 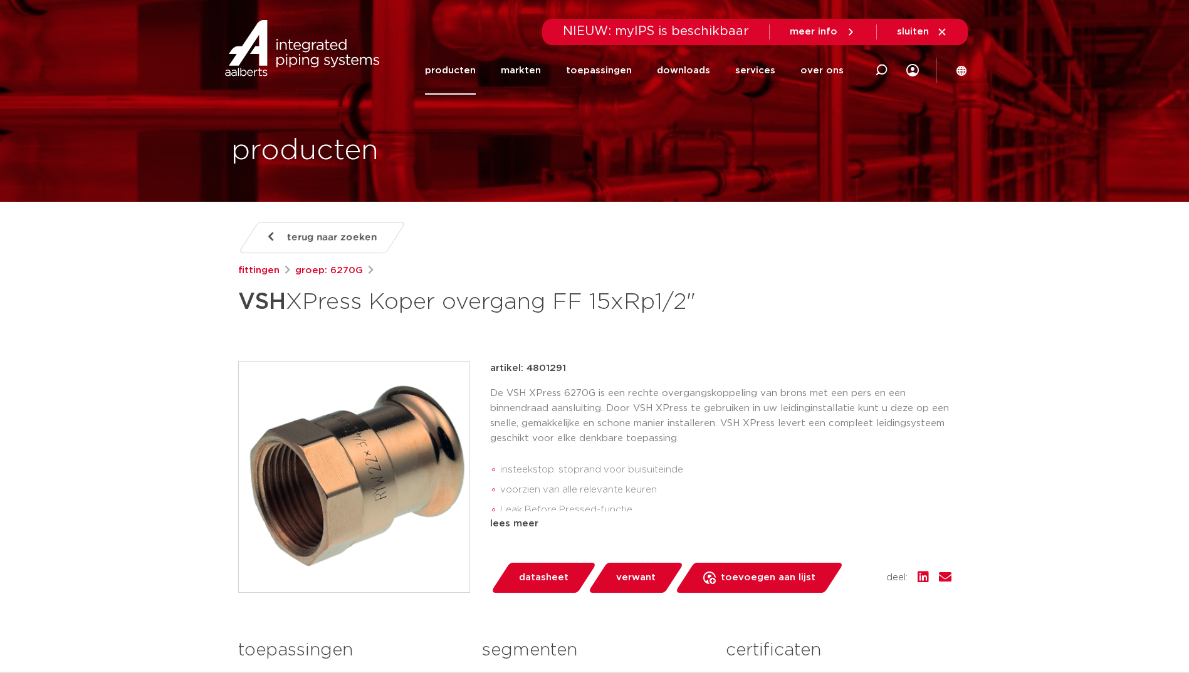 What do you see at coordinates (259, 271) in the screenshot?
I see `a: fittingen` at bounding box center [259, 271].